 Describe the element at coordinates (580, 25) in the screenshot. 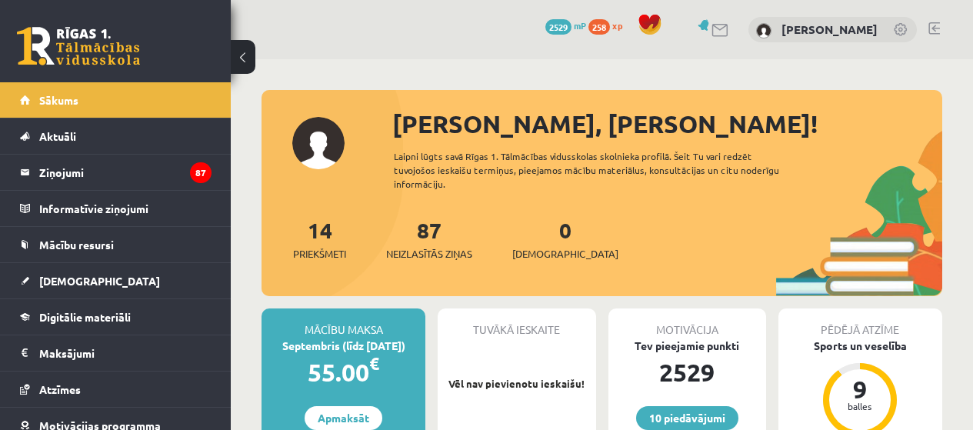

I see `span: mP` at that location.